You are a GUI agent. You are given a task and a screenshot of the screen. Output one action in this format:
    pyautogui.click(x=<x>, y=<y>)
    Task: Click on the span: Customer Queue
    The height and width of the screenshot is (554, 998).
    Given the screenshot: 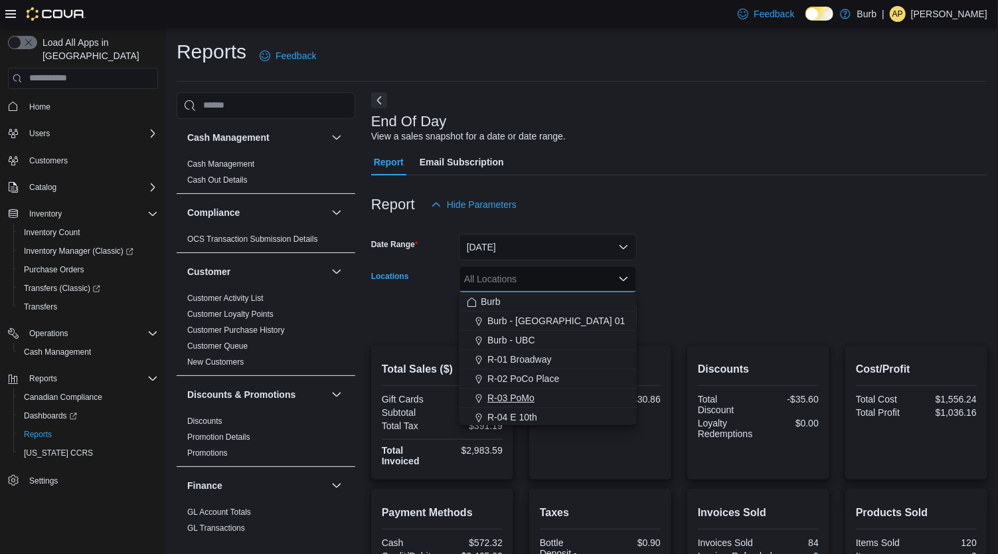 What is the action you would take?
    pyautogui.click(x=217, y=346)
    